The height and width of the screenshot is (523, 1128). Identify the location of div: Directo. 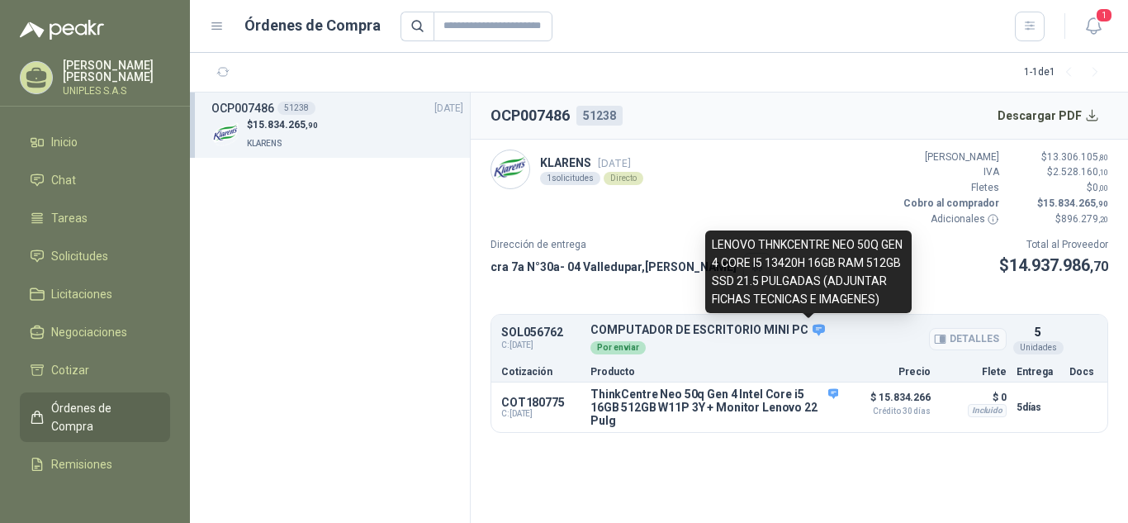
(624, 178).